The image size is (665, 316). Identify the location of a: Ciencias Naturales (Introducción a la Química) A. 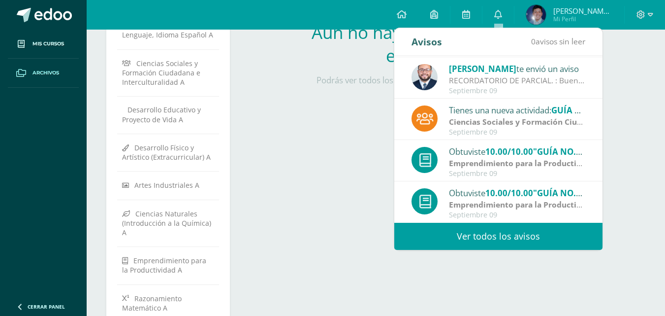
(168, 223).